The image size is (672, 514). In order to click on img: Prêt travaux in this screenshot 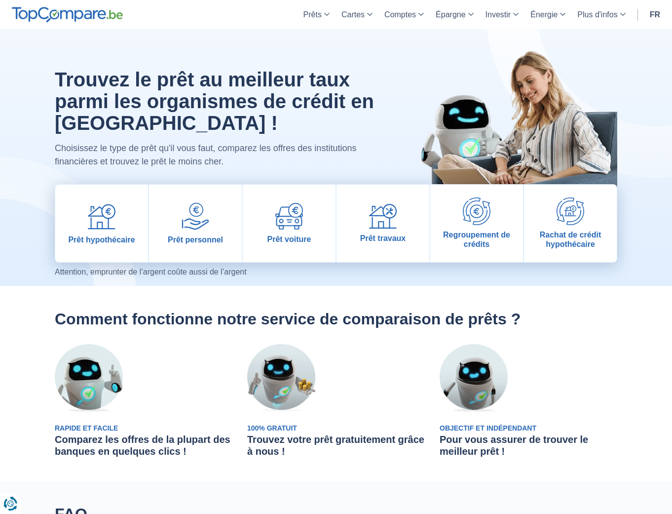, I will do `click(383, 216)`.